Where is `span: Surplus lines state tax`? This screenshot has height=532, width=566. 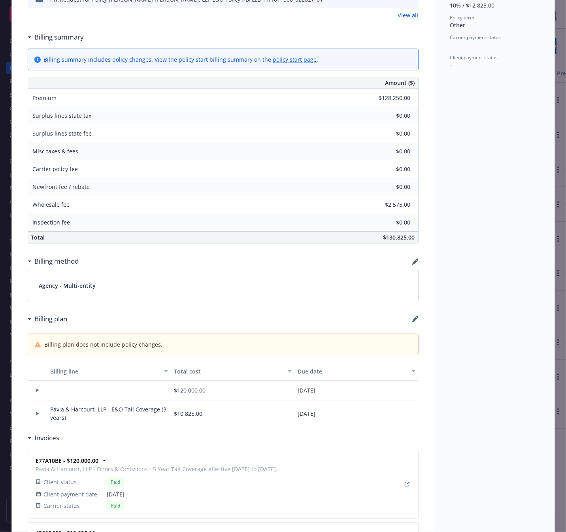
span: Surplus lines state tax is located at coordinates (62, 115).